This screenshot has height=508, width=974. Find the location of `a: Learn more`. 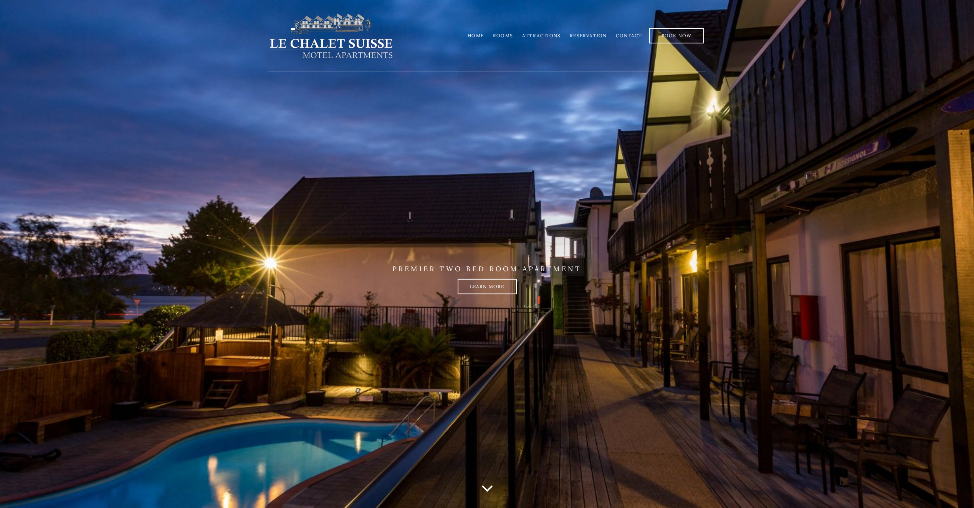

a: Learn more is located at coordinates (487, 286).